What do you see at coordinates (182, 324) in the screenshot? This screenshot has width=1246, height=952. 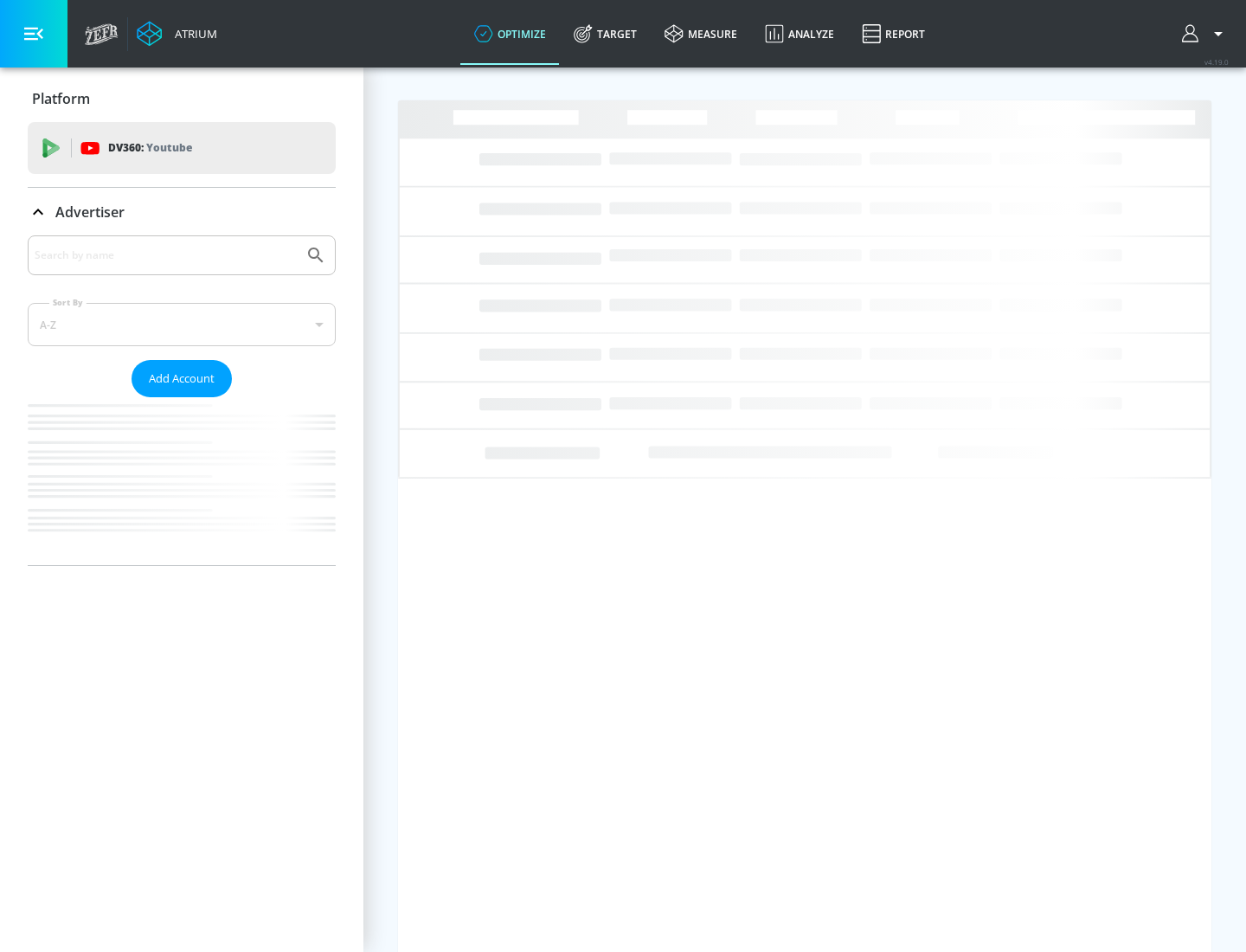 I see `div: A-Z` at bounding box center [182, 324].